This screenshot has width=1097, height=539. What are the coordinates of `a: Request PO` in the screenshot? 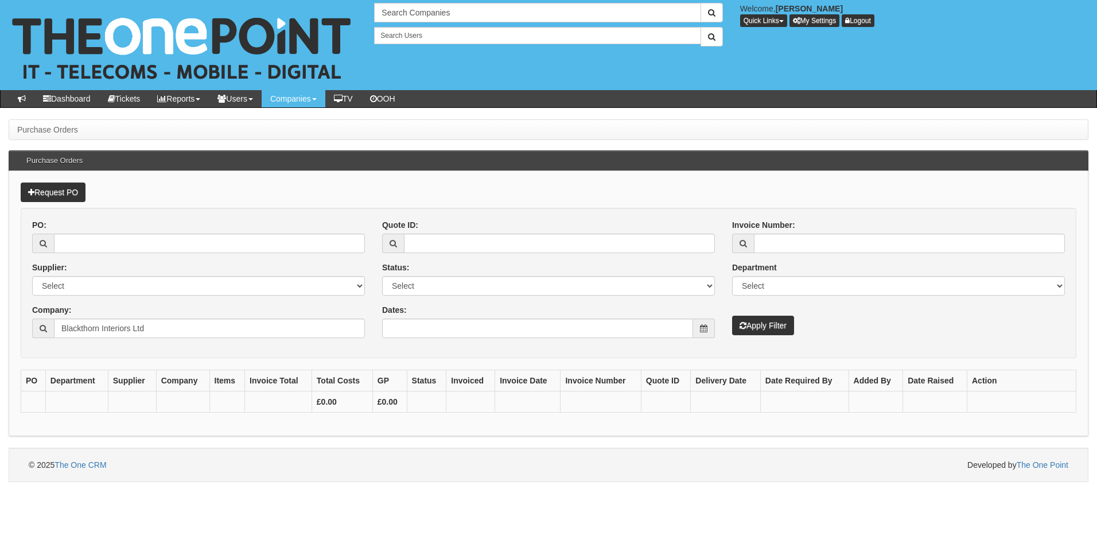 It's located at (53, 192).